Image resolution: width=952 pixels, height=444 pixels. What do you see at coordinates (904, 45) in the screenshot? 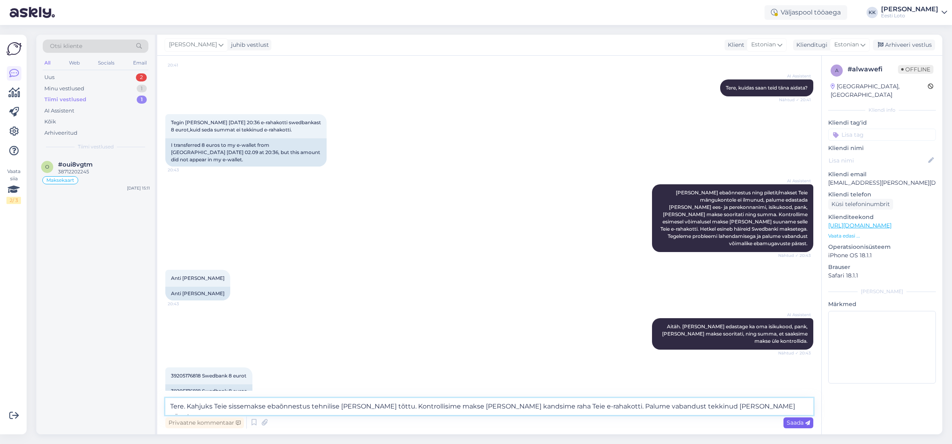
I see `div: Arhiveeri vestlus` at bounding box center [904, 45].